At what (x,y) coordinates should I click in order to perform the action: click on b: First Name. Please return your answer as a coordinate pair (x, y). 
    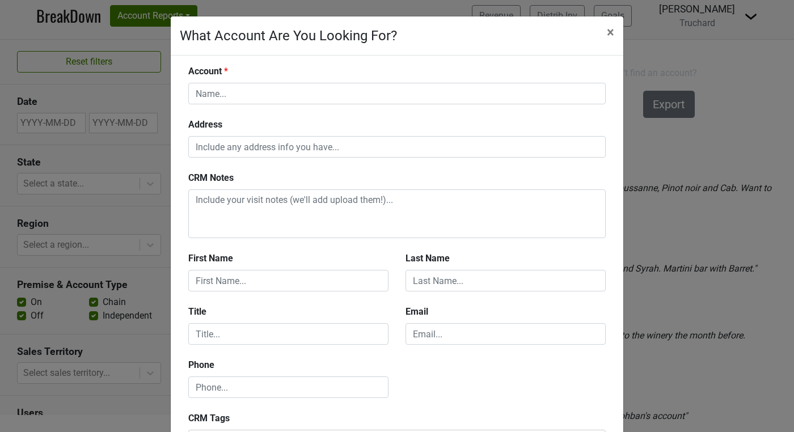
    Looking at the image, I should click on (210, 258).